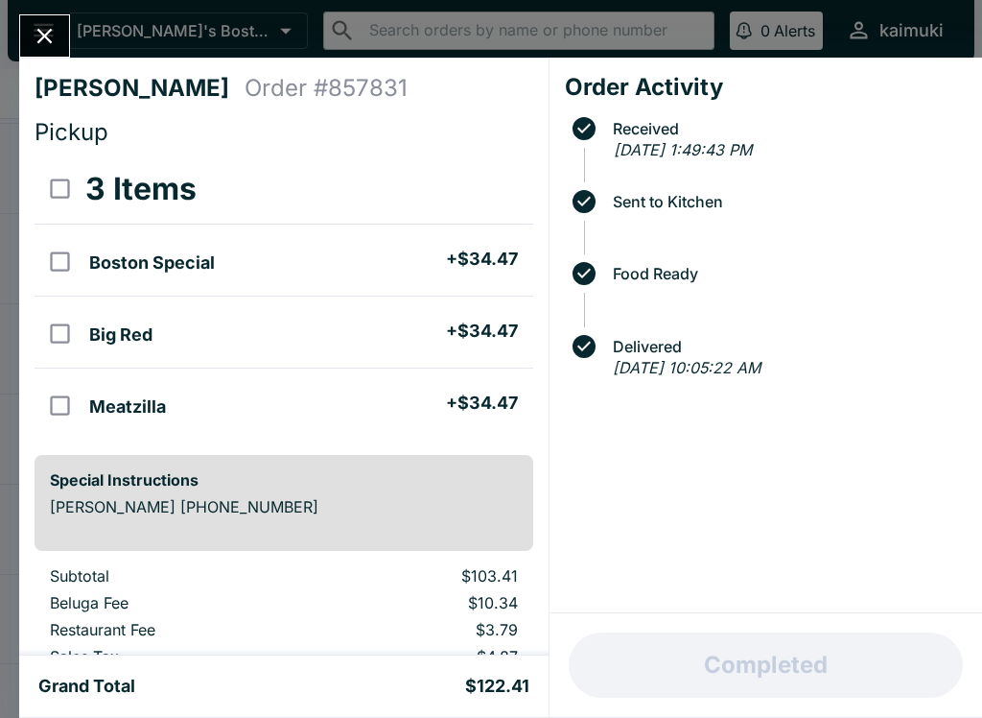 The height and width of the screenshot is (718, 982). Describe the element at coordinates (421, 629) in the screenshot. I see `p: $3.79` at that location.